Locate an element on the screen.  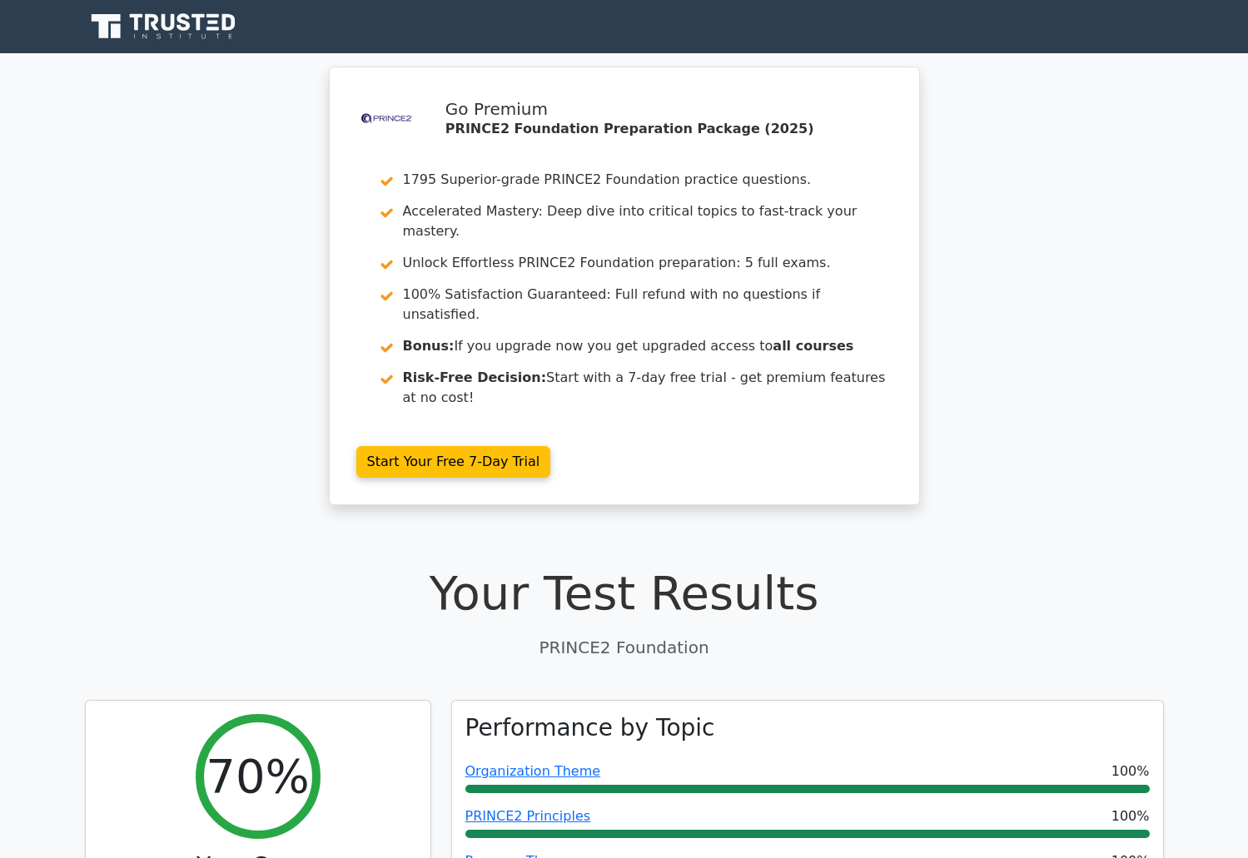
h1: Your Test Results is located at coordinates (624, 593).